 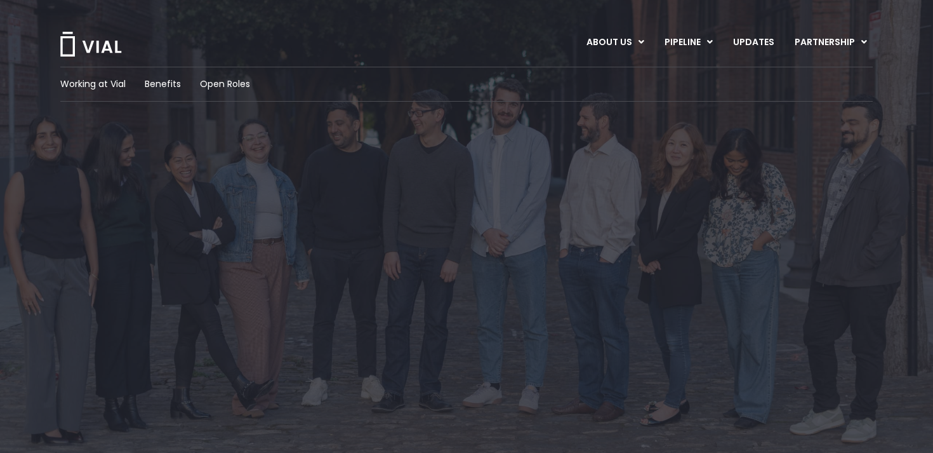 I want to click on a: UPDATES, so click(x=754, y=43).